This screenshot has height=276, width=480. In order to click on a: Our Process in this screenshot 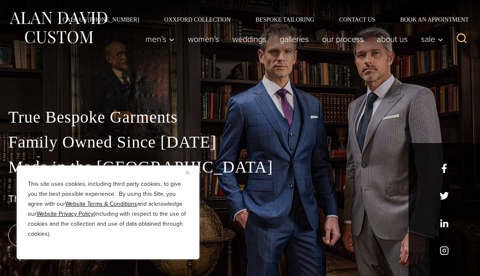, I will do `click(343, 39)`.